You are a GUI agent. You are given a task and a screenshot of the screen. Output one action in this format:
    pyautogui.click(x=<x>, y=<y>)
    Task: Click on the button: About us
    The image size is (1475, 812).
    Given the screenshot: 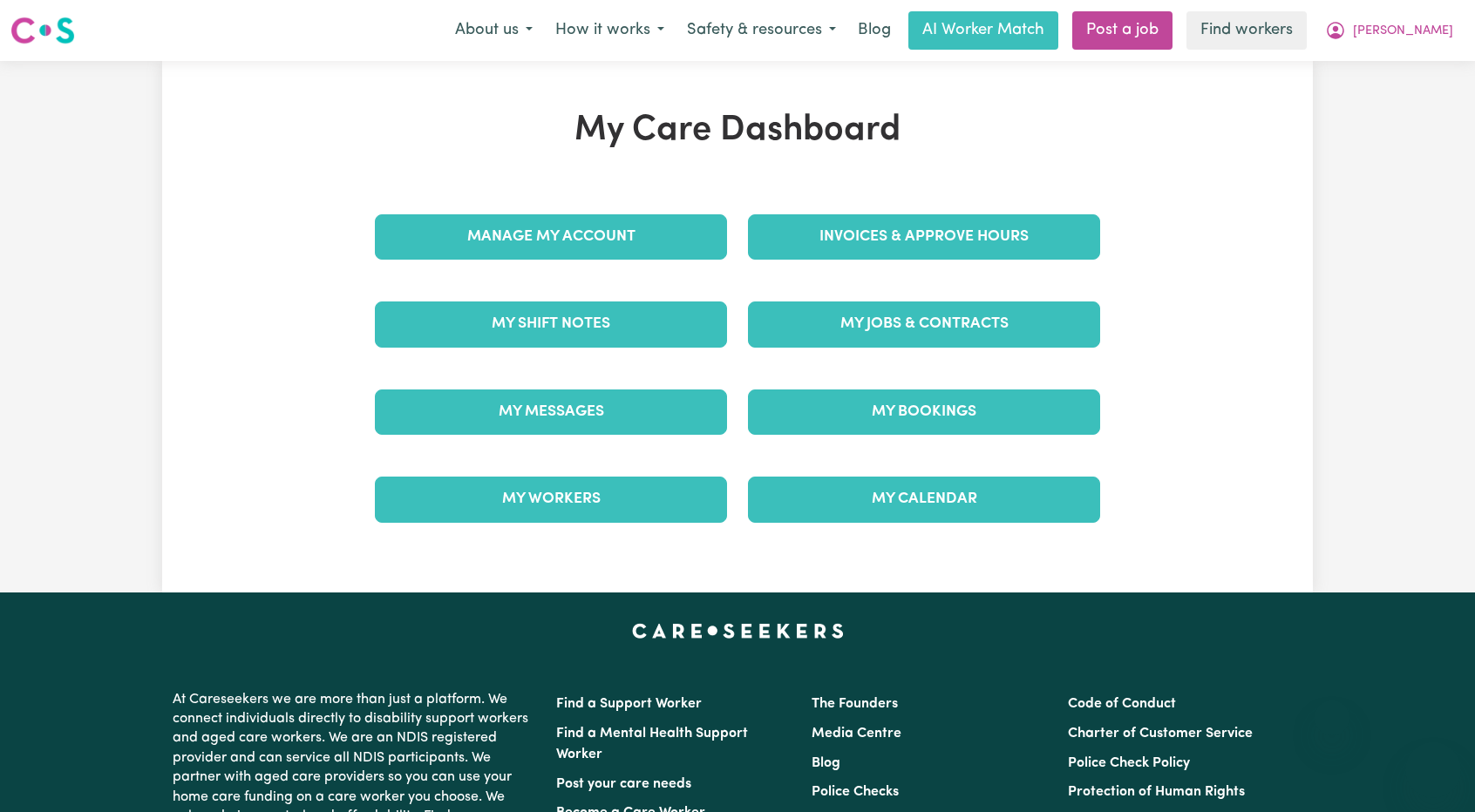 What is the action you would take?
    pyautogui.click(x=493, y=30)
    